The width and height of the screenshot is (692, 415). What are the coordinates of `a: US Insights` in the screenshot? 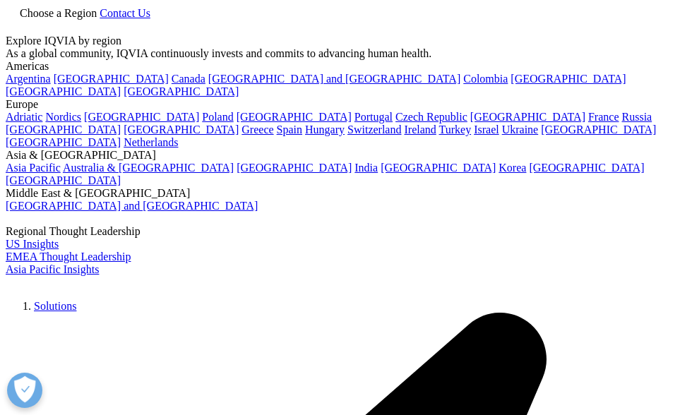 It's located at (32, 244).